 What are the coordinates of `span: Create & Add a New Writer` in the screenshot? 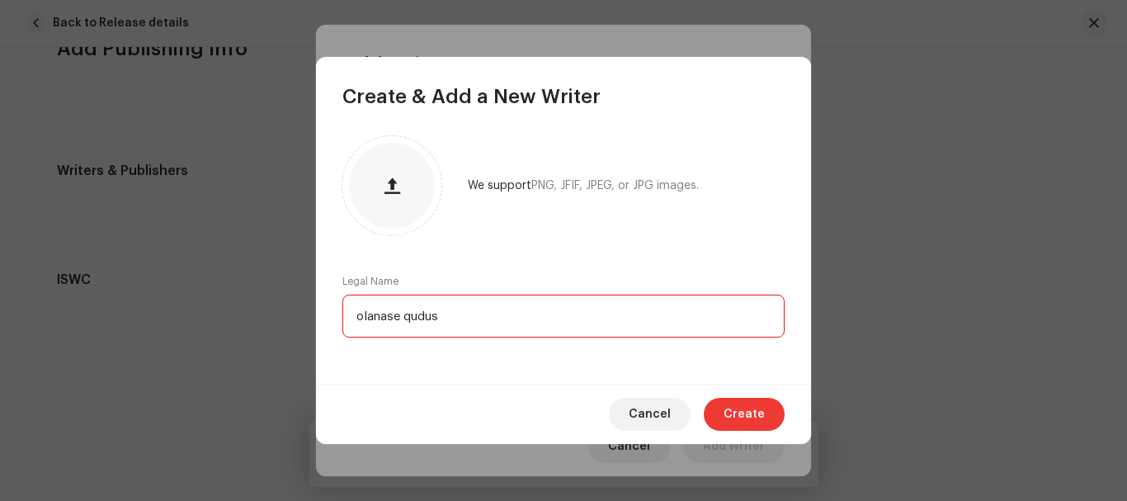 It's located at (471, 97).